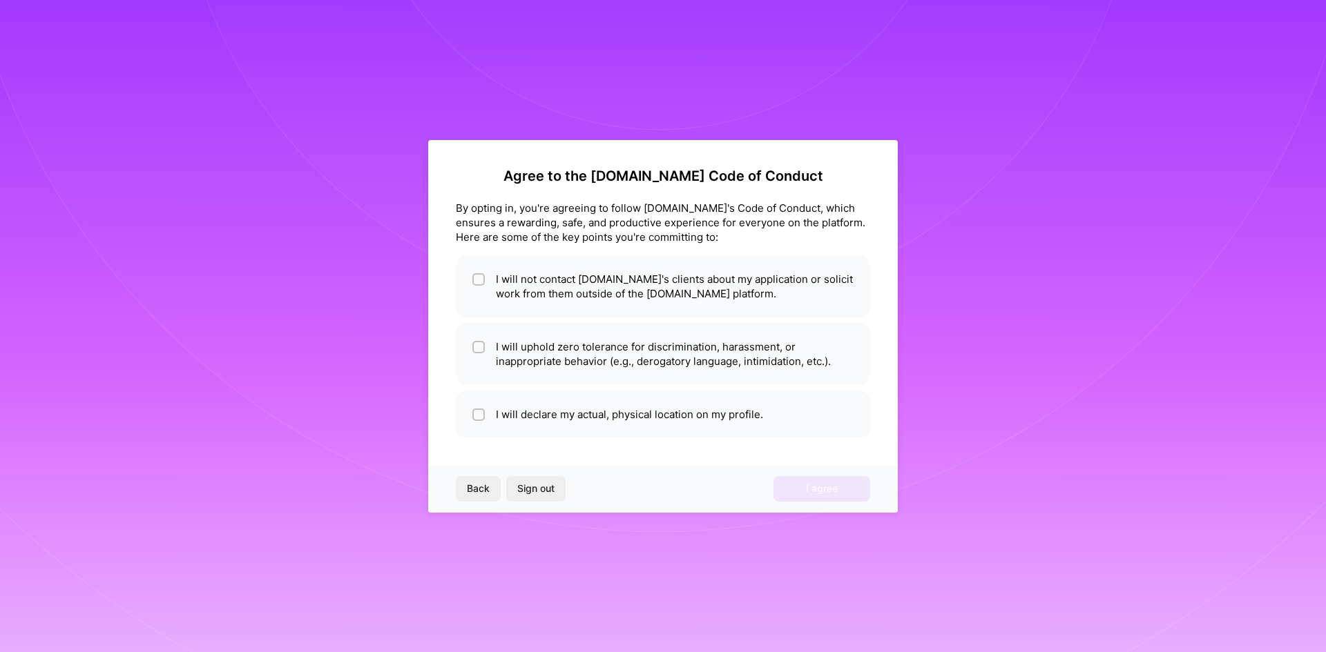 The image size is (1326, 652). I want to click on span: Back, so click(478, 489).